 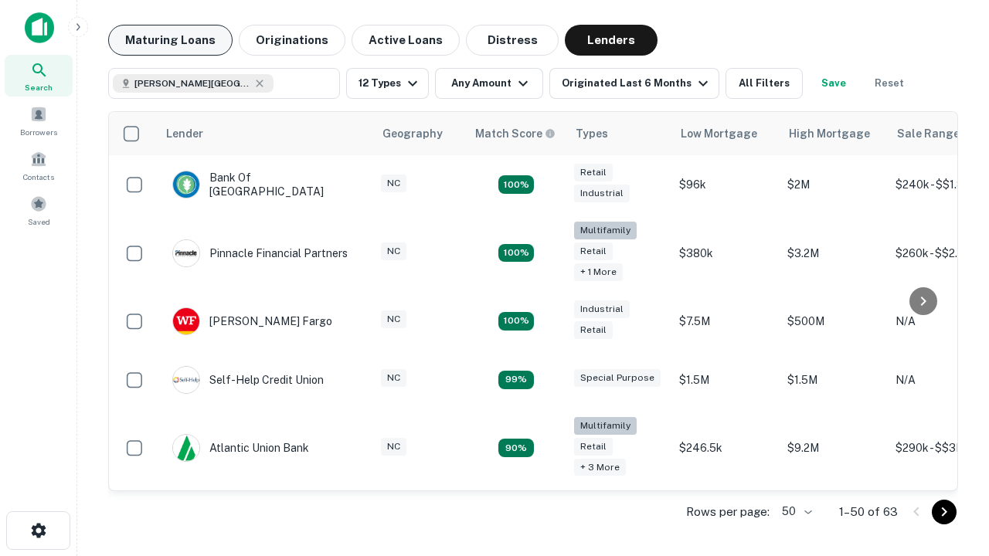 What do you see at coordinates (39, 177) in the screenshot?
I see `span: Contacts` at bounding box center [39, 177].